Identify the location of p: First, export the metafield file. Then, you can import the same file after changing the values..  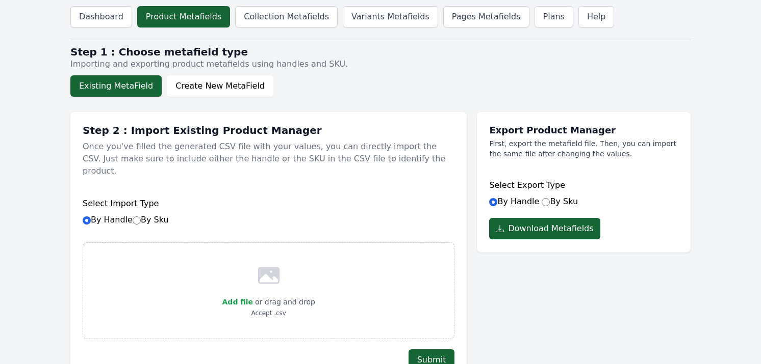
(583, 149).